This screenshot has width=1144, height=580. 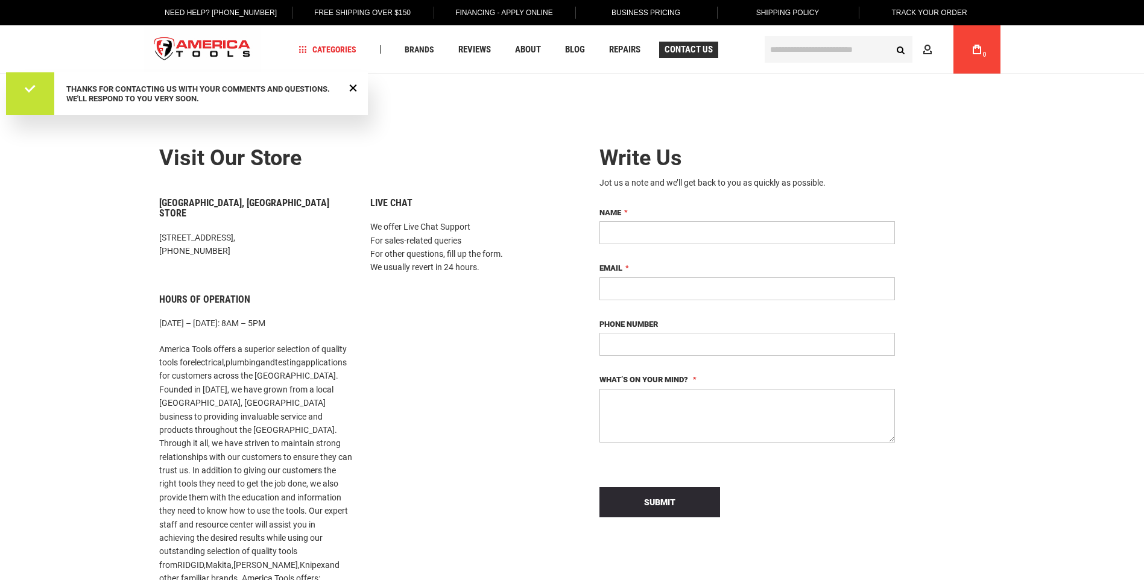 I want to click on a: testing, so click(x=288, y=363).